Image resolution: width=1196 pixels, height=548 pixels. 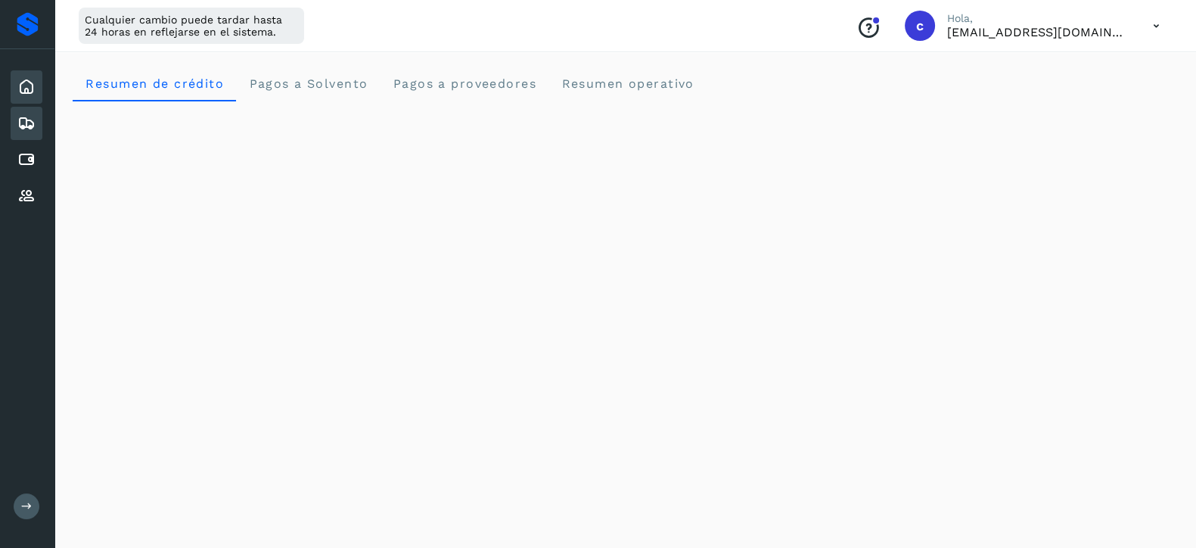 I want to click on div: Inicio, so click(x=26, y=87).